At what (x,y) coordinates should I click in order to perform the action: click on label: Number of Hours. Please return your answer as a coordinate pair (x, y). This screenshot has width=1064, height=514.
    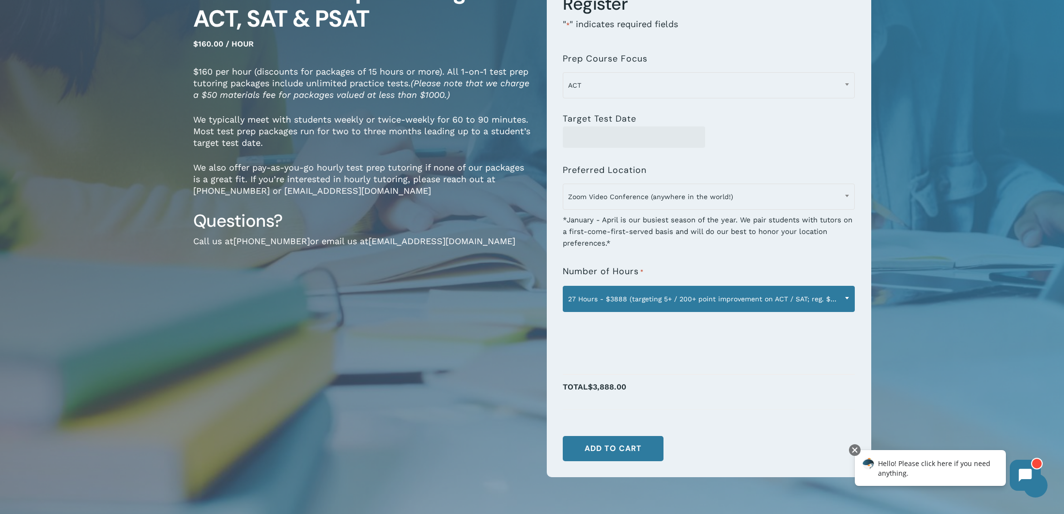
    Looking at the image, I should click on (603, 272).